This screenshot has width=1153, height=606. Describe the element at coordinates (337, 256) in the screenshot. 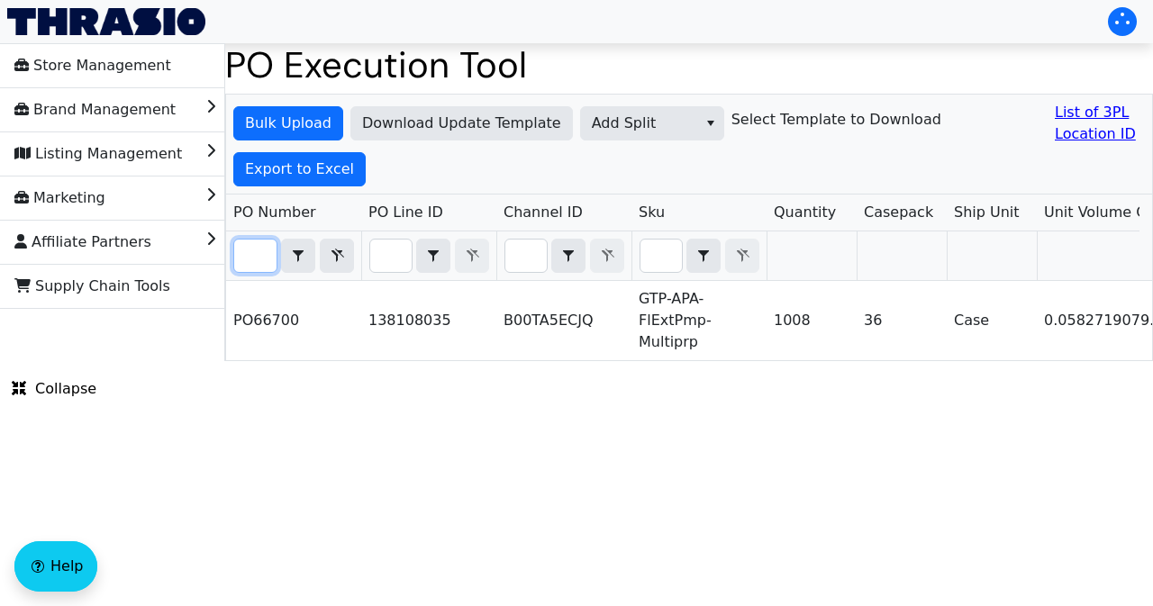

I see `button: Clear` at that location.